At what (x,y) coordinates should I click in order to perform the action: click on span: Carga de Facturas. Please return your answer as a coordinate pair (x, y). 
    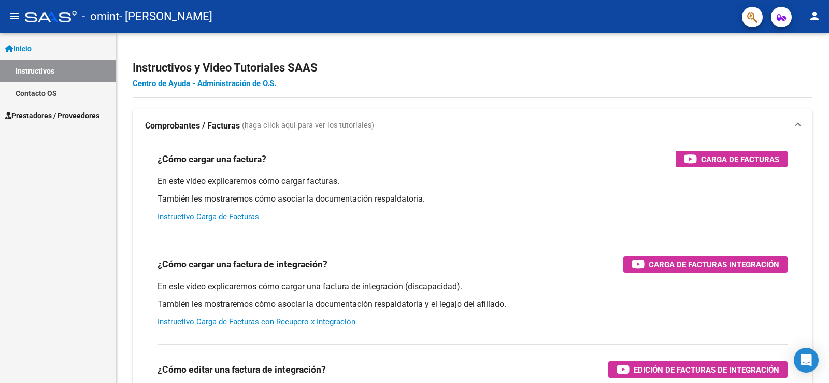
    Looking at the image, I should click on (740, 159).